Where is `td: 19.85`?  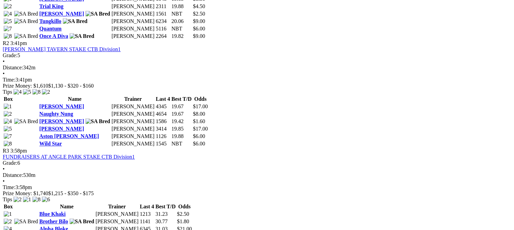 td: 19.85 is located at coordinates (181, 129).